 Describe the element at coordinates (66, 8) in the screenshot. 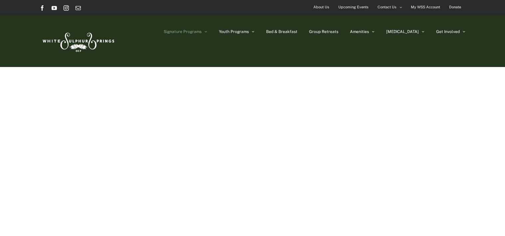

I see `a: Instagram` at that location.